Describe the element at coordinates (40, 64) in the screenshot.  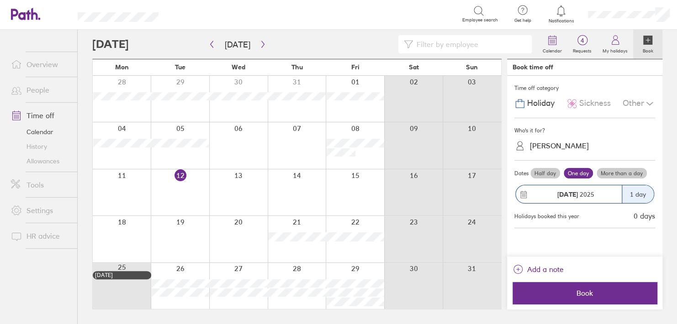
I see `a: Overview` at that location.